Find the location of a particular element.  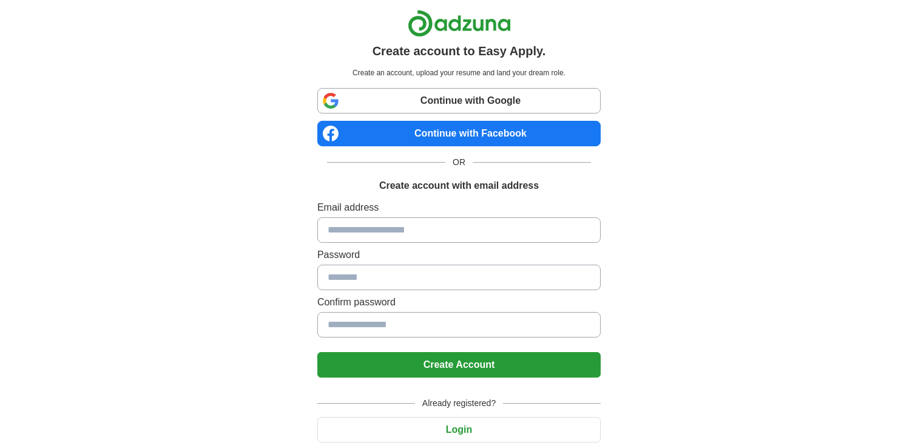

button: Login is located at coordinates (459, 430).